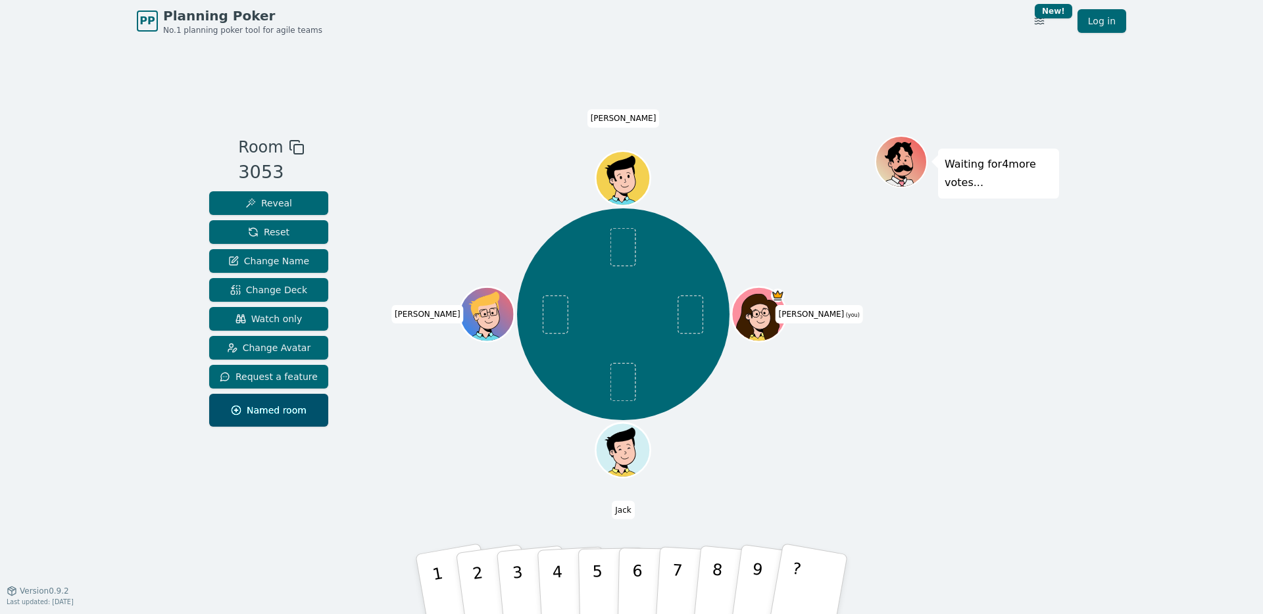 This screenshot has width=1263, height=614. I want to click on button: Reveal, so click(268, 203).